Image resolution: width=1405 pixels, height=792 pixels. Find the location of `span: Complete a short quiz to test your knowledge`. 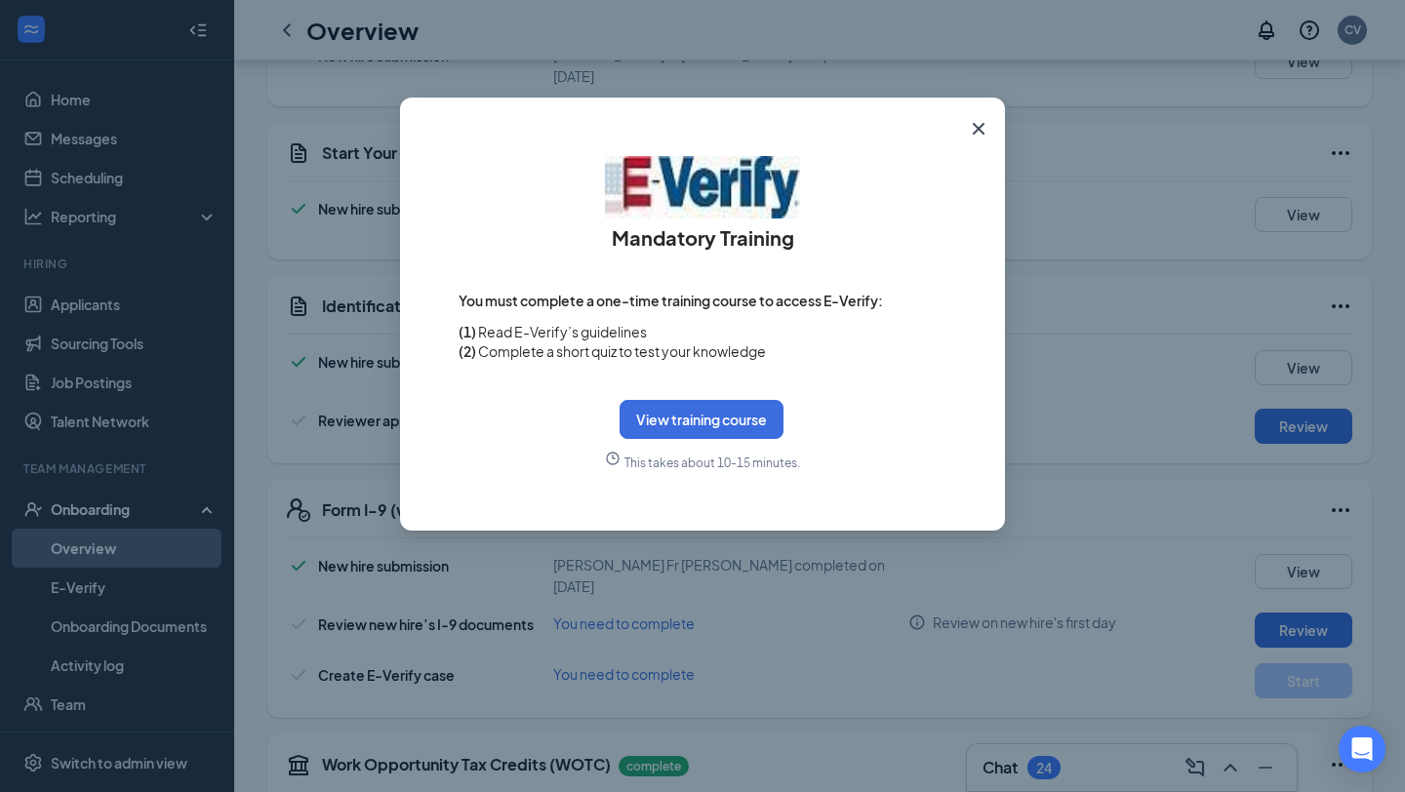

span: Complete a short quiz to test your knowledge is located at coordinates (621, 351).